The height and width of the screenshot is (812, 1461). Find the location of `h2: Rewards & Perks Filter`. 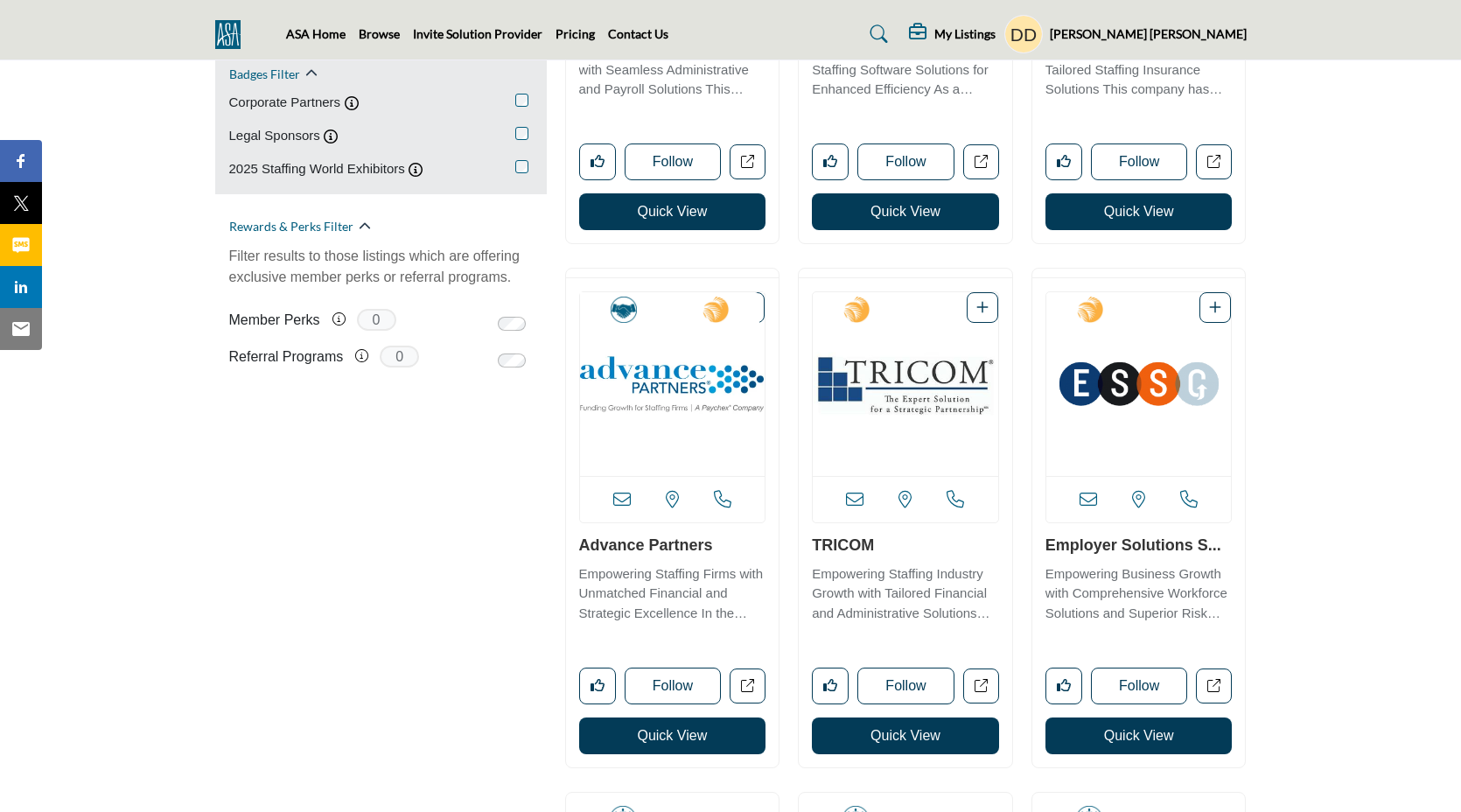

h2: Rewards & Perks Filter is located at coordinates (291, 226).